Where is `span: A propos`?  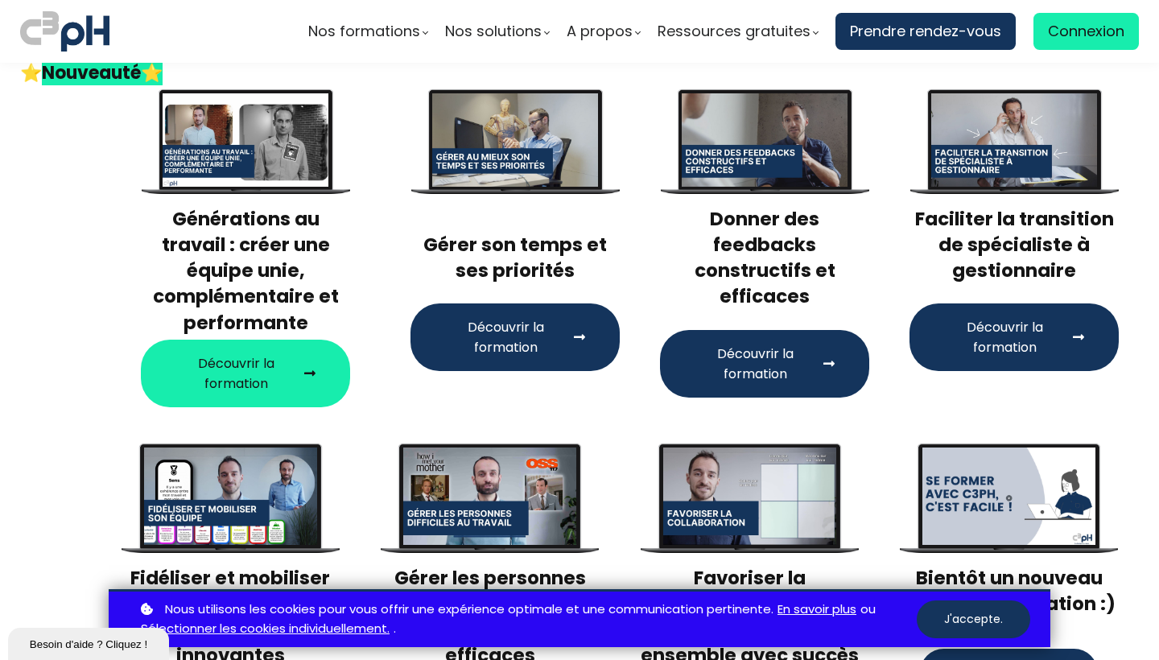 span: A propos is located at coordinates (600, 31).